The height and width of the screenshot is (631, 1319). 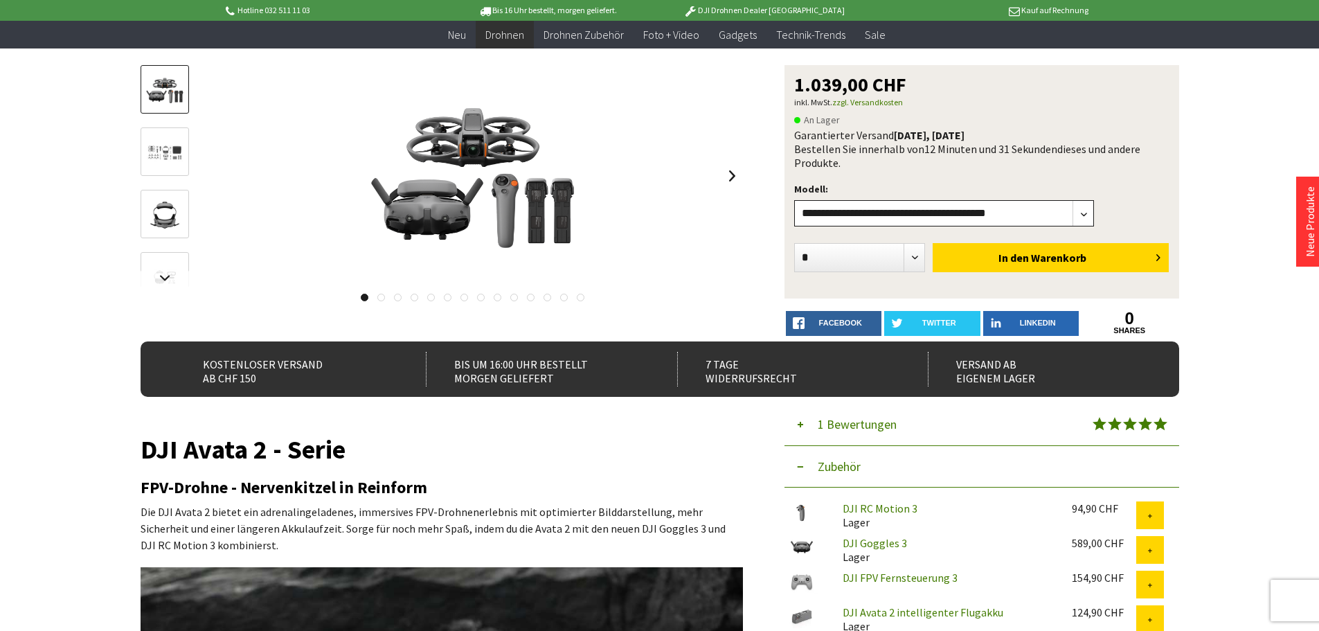 I want to click on p: Bis 16 Uhr bestellt, morgen geliefert., so click(x=548, y=10).